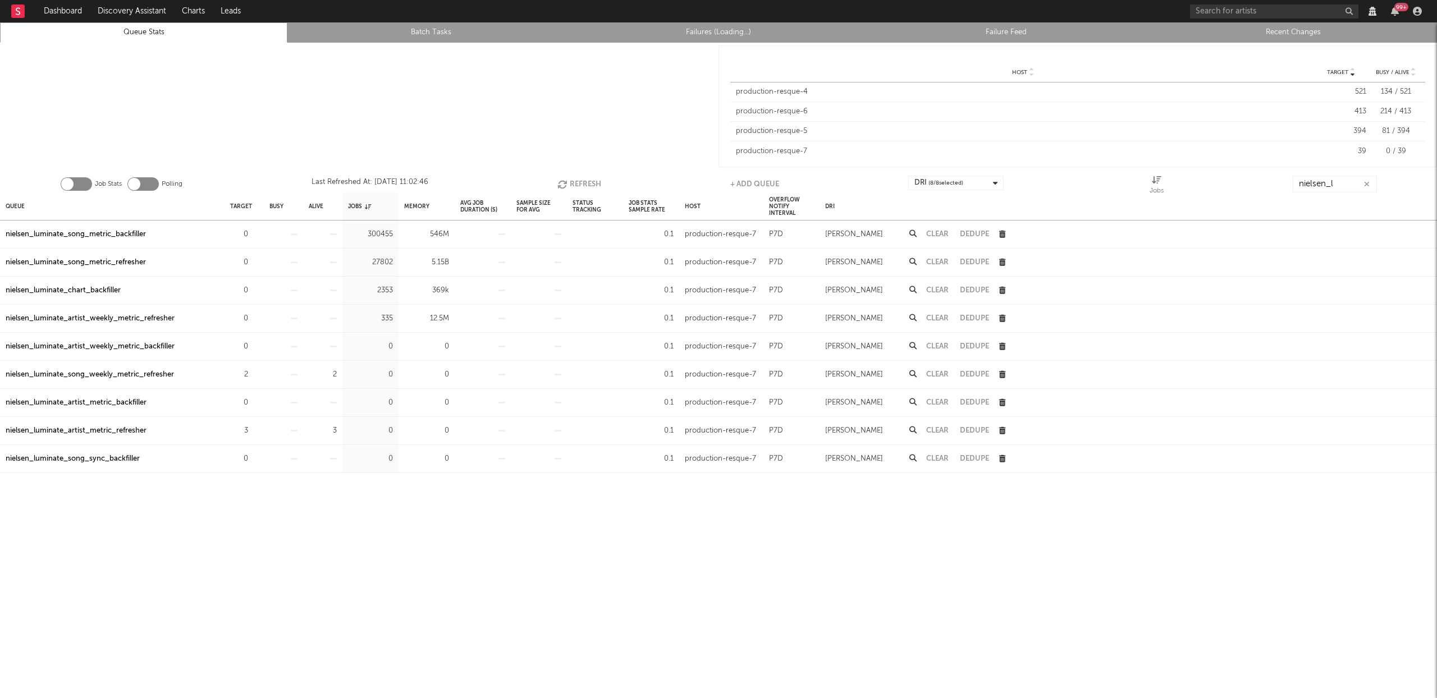  Describe the element at coordinates (90, 347) in the screenshot. I see `a: nielsen_luminate_artist_weekly_metric_backfiller` at that location.